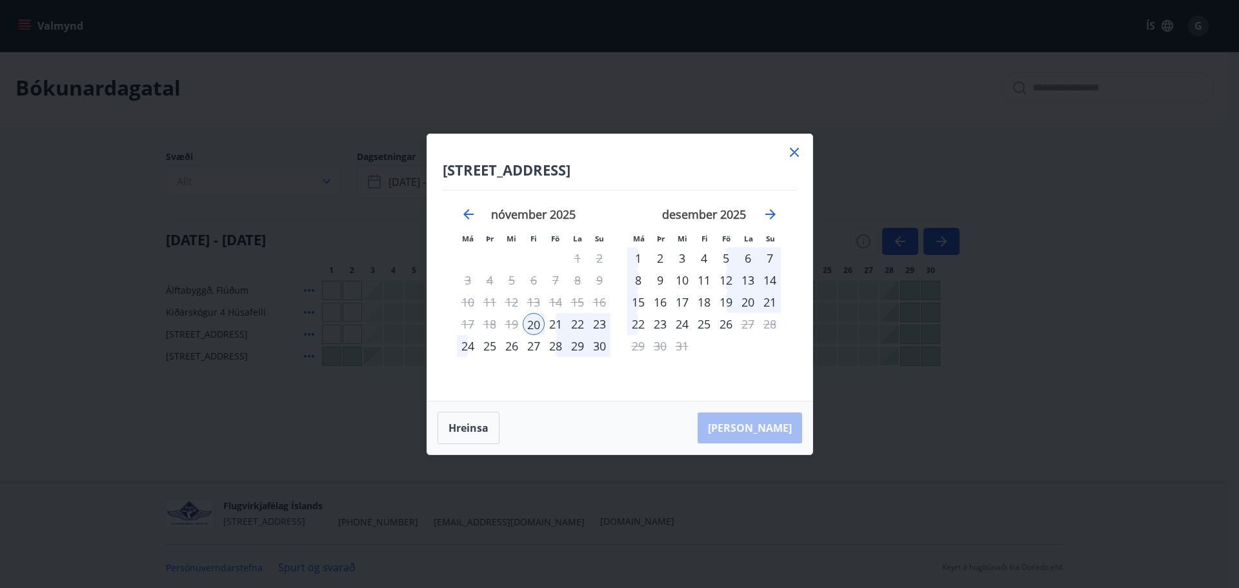 The width and height of the screenshot is (1239, 588). What do you see at coordinates (512, 346) in the screenshot?
I see `td: Choose miðvikudagur, 26. nóvember 2025 as your check-out date. It’s available.` at bounding box center [512, 346].